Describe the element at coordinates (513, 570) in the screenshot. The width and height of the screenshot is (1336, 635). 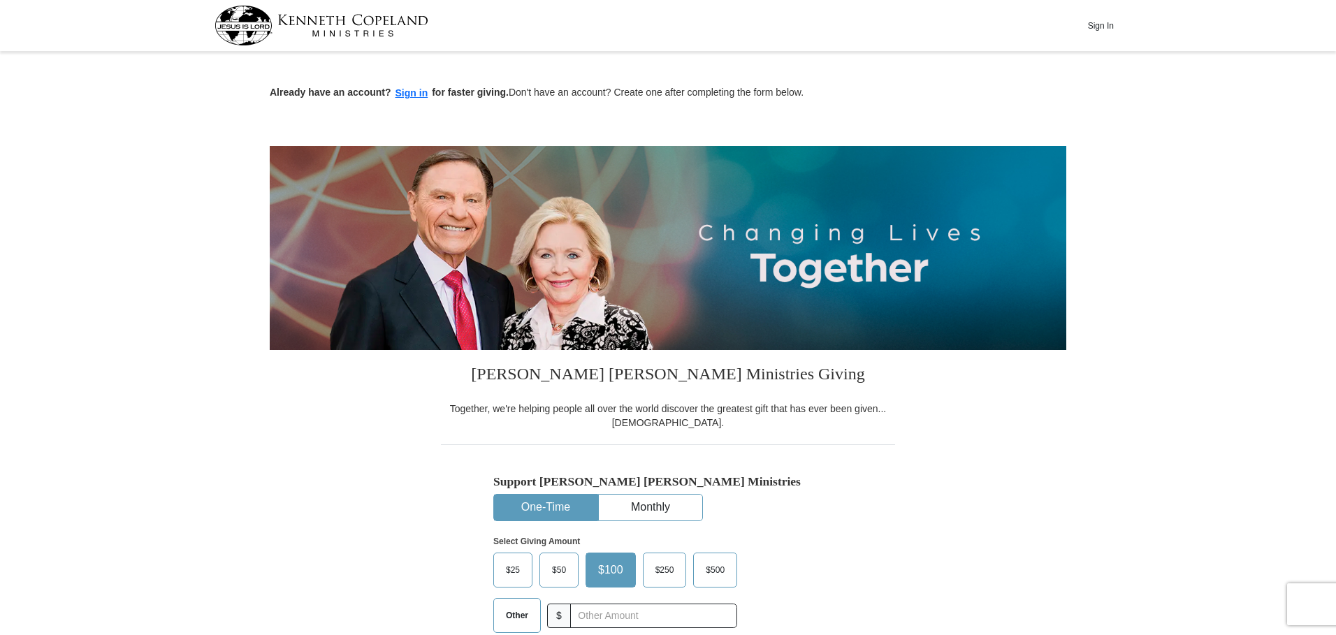
I see `span: $25` at that location.